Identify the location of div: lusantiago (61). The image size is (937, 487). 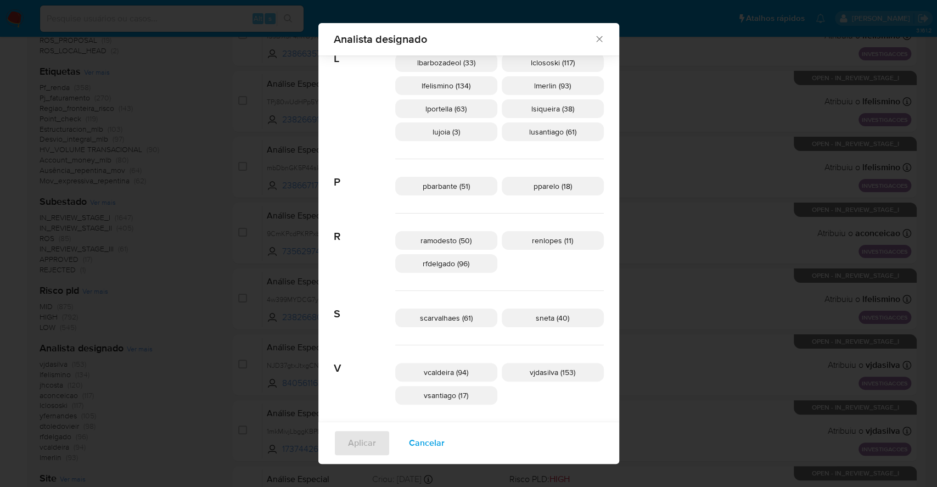
(553, 132).